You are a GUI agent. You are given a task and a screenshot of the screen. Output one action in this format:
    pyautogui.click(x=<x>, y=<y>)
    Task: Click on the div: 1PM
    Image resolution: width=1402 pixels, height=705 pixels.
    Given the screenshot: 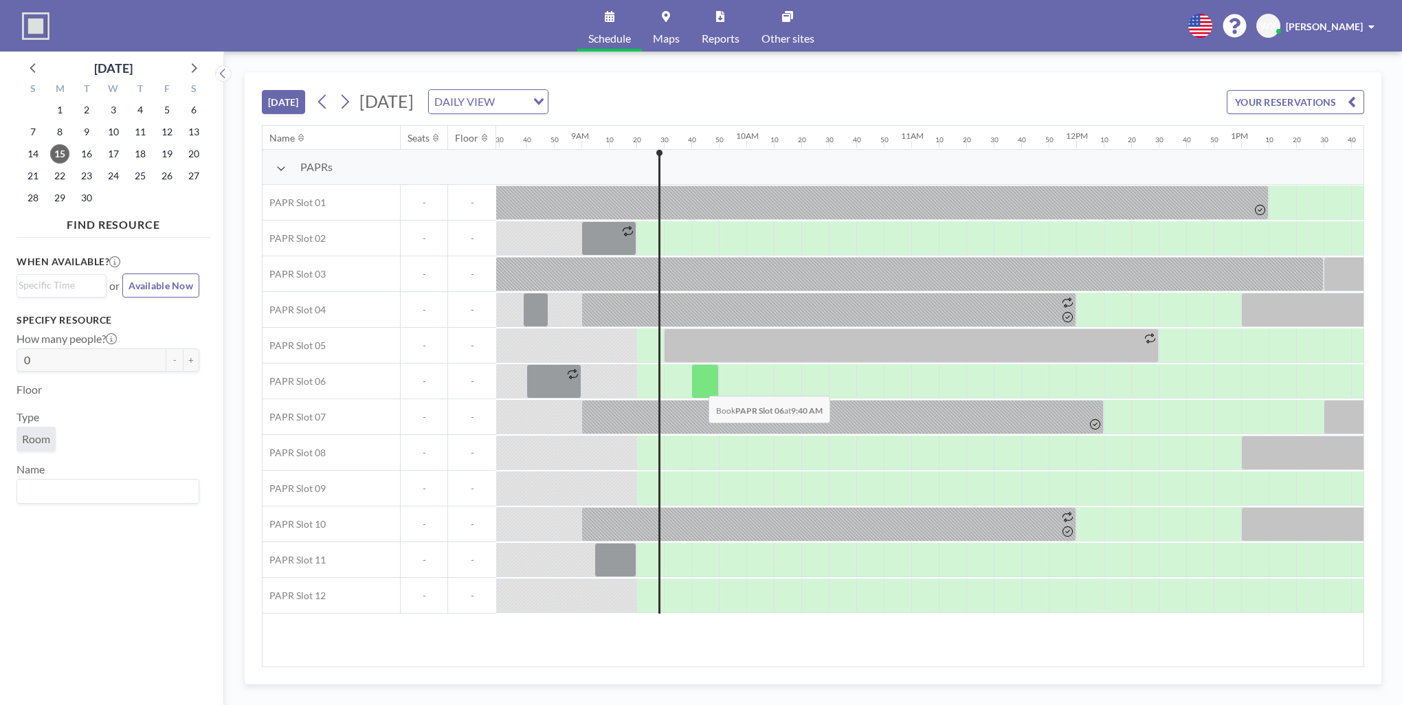 What is the action you would take?
    pyautogui.click(x=1239, y=135)
    